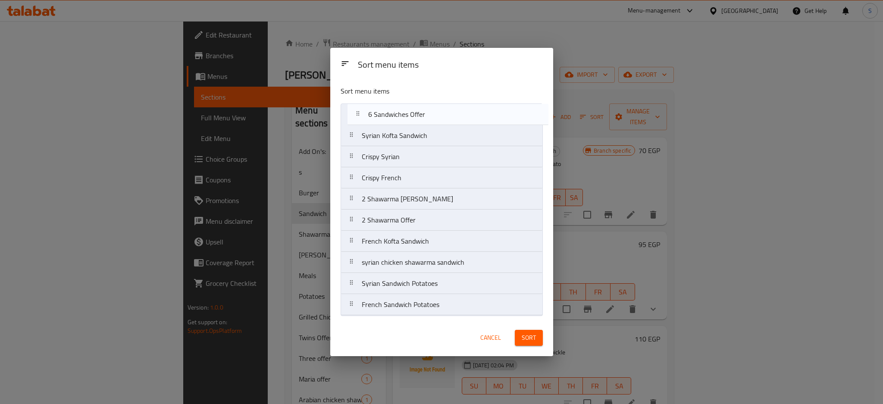 This screenshot has height=404, width=883. What do you see at coordinates (450, 65) in the screenshot?
I see `div: Sort menu items` at bounding box center [450, 65].